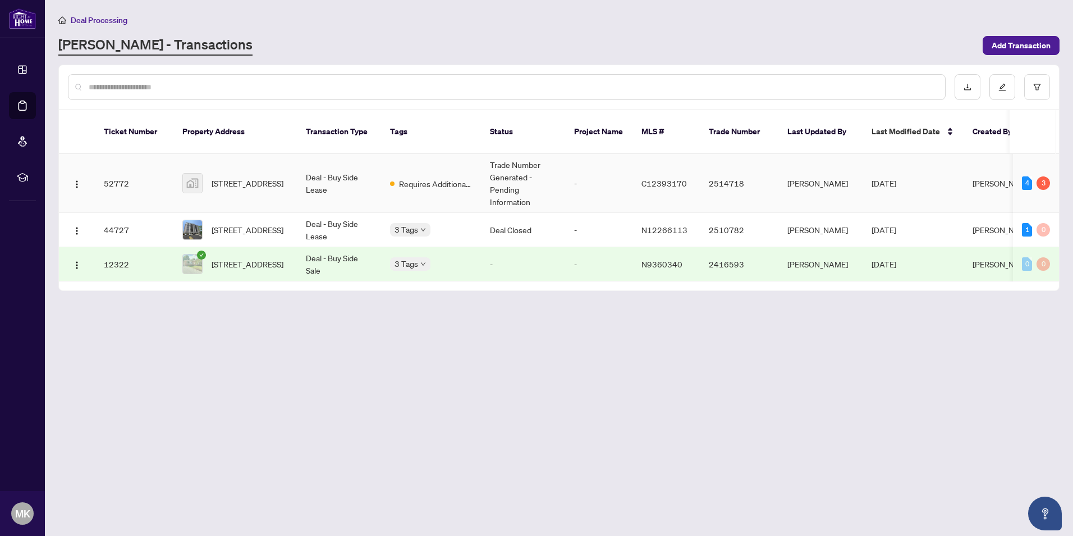  Describe the element at coordinates (202, 255) in the screenshot. I see `span: check-circle` at that location.